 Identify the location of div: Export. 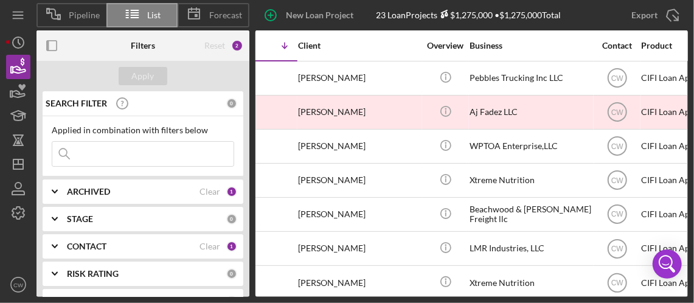
(645, 15).